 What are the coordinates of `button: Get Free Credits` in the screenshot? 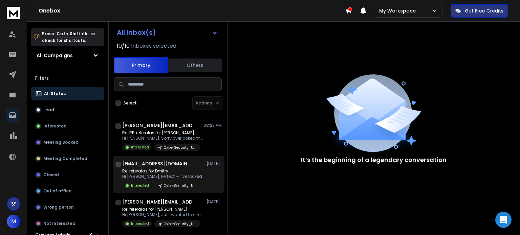 It's located at (480, 11).